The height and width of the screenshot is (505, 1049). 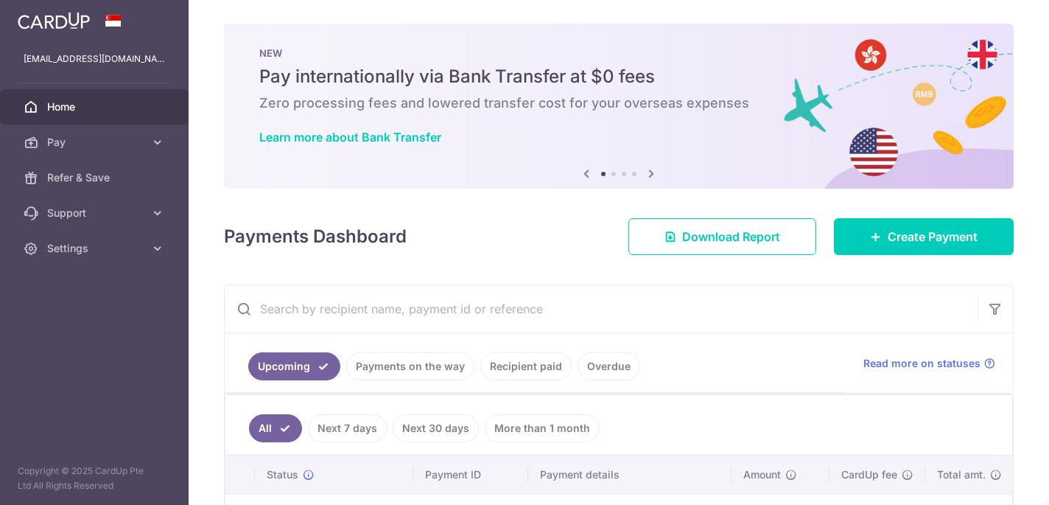 What do you see at coordinates (294, 366) in the screenshot?
I see `a: Upcoming` at bounding box center [294, 366].